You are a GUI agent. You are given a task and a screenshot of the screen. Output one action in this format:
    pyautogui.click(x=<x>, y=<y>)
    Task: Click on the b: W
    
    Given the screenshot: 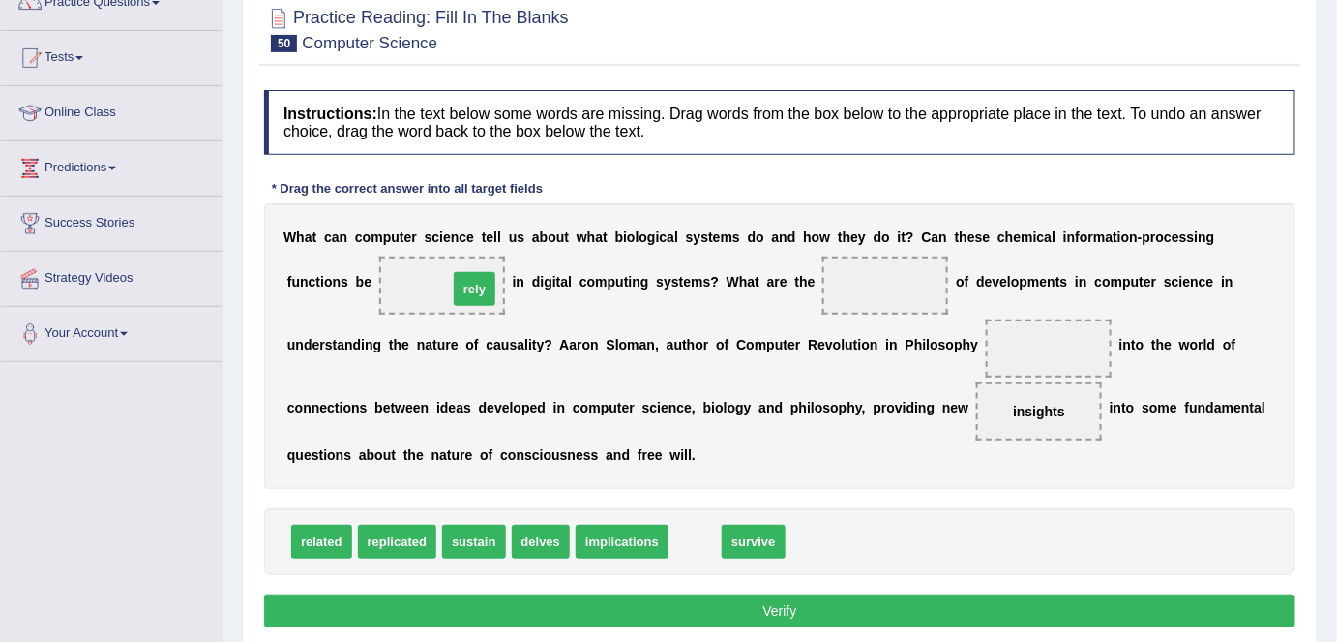 What is the action you would take?
    pyautogui.click(x=733, y=282)
    